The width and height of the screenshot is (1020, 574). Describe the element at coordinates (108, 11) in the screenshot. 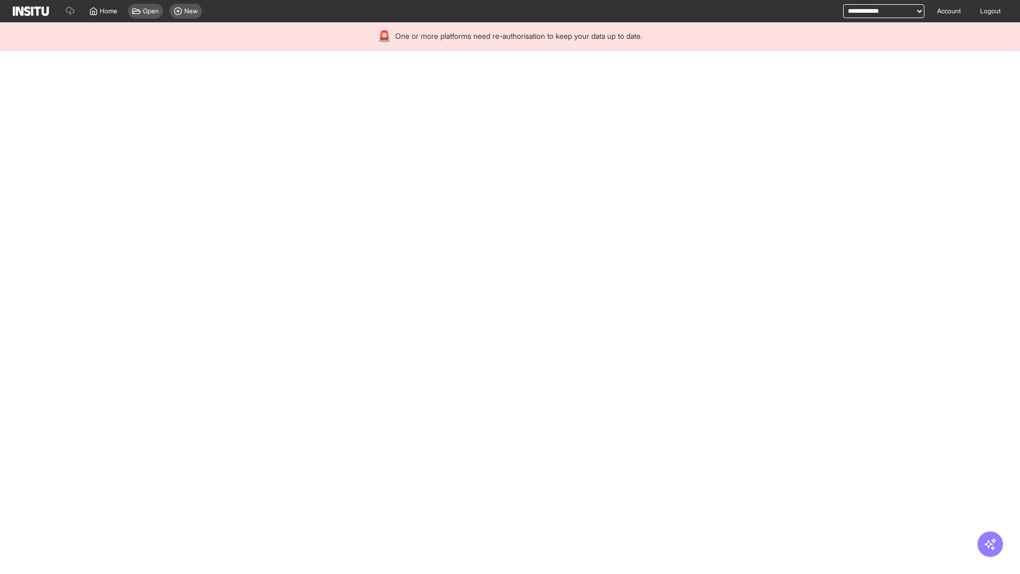

I see `span: Home` at that location.